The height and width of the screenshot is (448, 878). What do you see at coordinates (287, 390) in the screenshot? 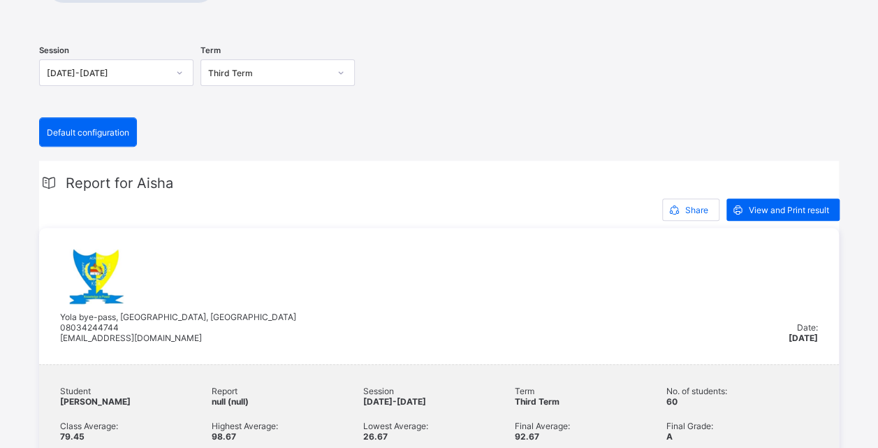
I see `span: Report` at bounding box center [287, 390].